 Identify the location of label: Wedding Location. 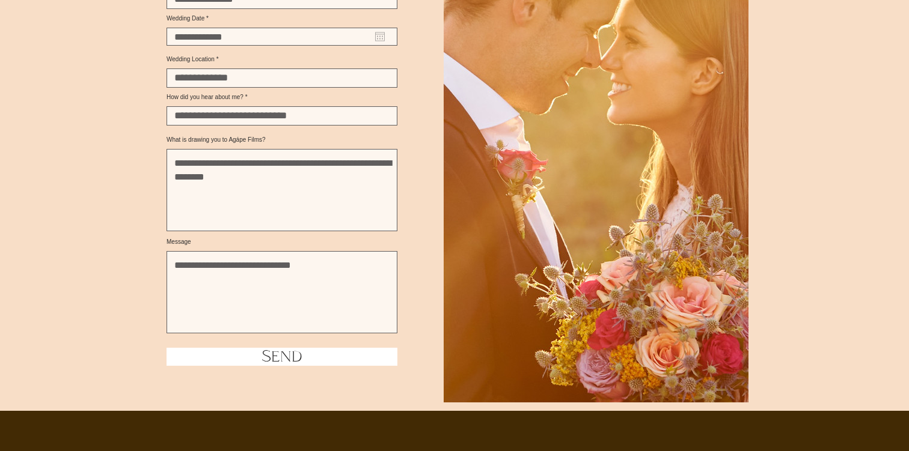
(282, 59).